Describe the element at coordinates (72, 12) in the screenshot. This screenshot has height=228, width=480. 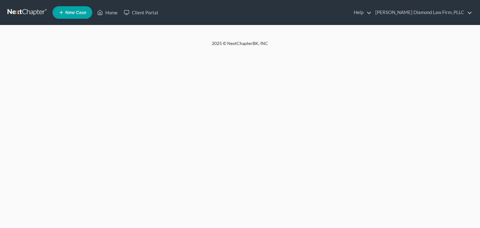
I see `new-legal-case-button: New Case` at that location.